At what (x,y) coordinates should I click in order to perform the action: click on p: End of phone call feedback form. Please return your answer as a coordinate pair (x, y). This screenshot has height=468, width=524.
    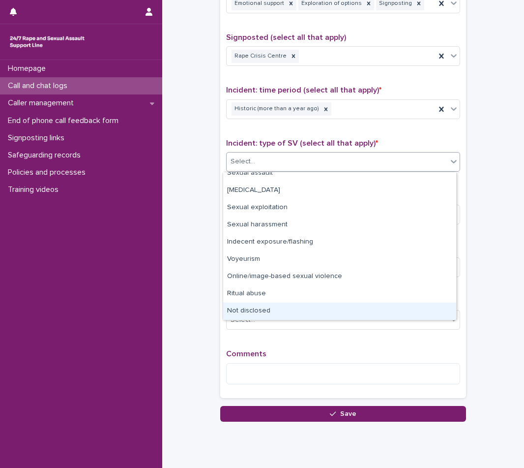
    Looking at the image, I should click on (65, 121).